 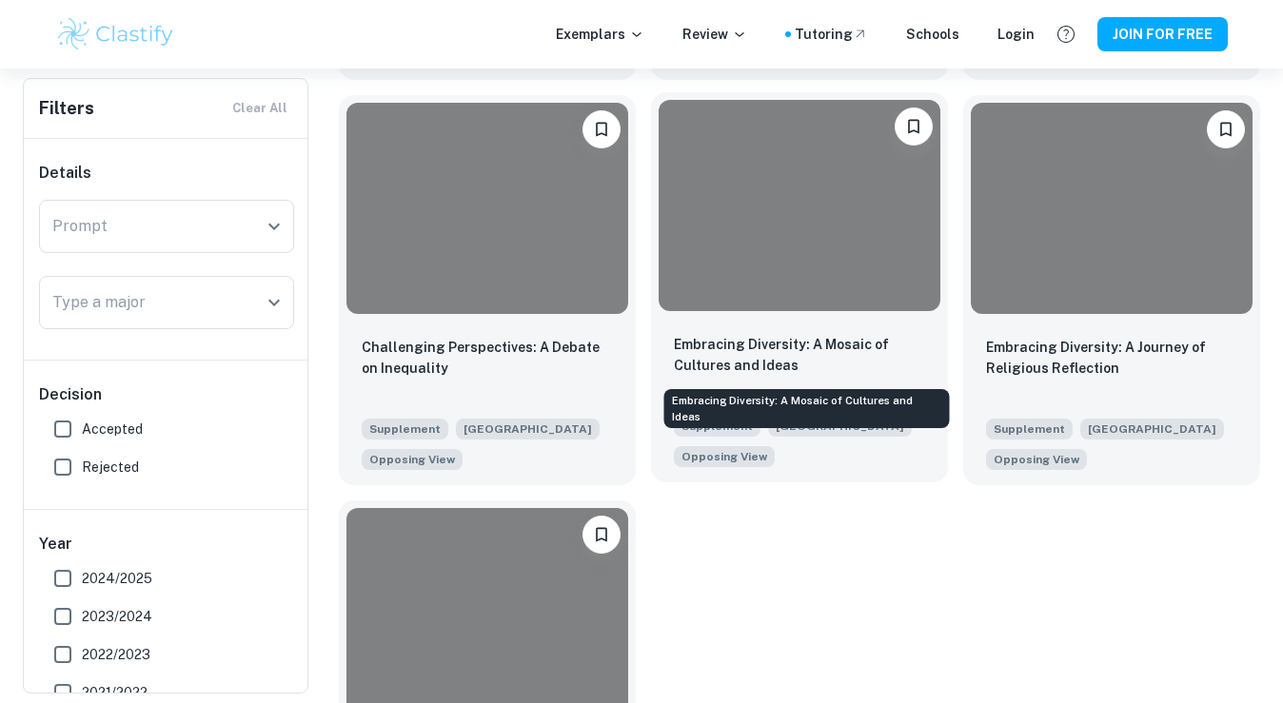 What do you see at coordinates (115, 34) in the screenshot?
I see `a: Clastify logo` at bounding box center [115, 34].